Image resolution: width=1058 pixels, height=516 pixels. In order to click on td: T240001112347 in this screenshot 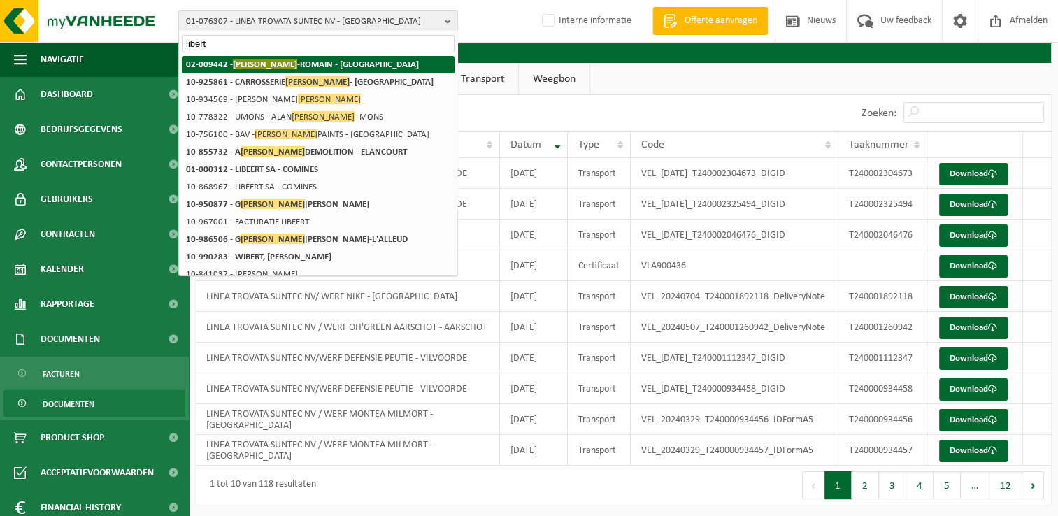, I will do `click(882, 358)`.